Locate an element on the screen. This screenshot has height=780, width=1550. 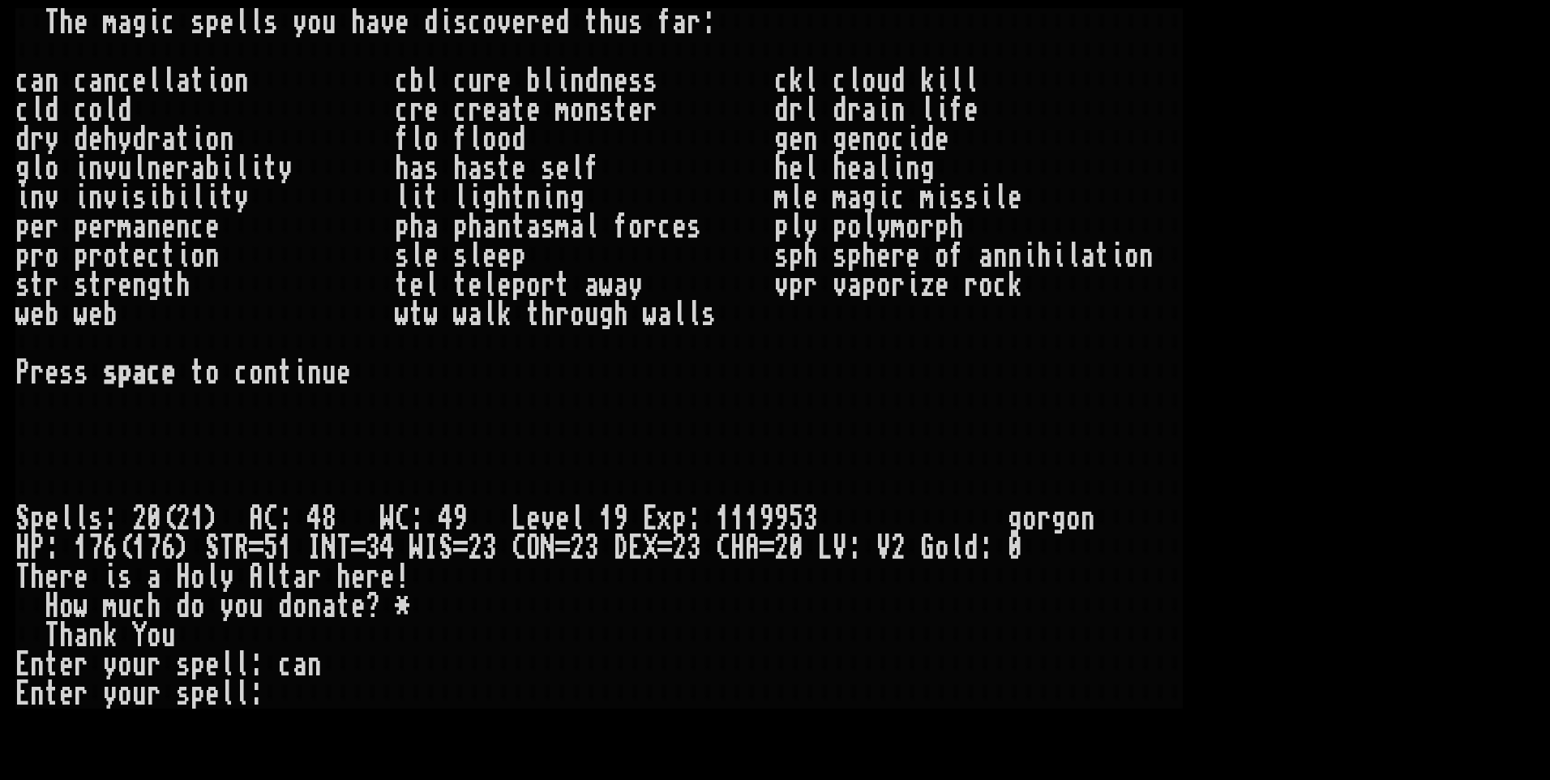
div: T is located at coordinates (52, 23).